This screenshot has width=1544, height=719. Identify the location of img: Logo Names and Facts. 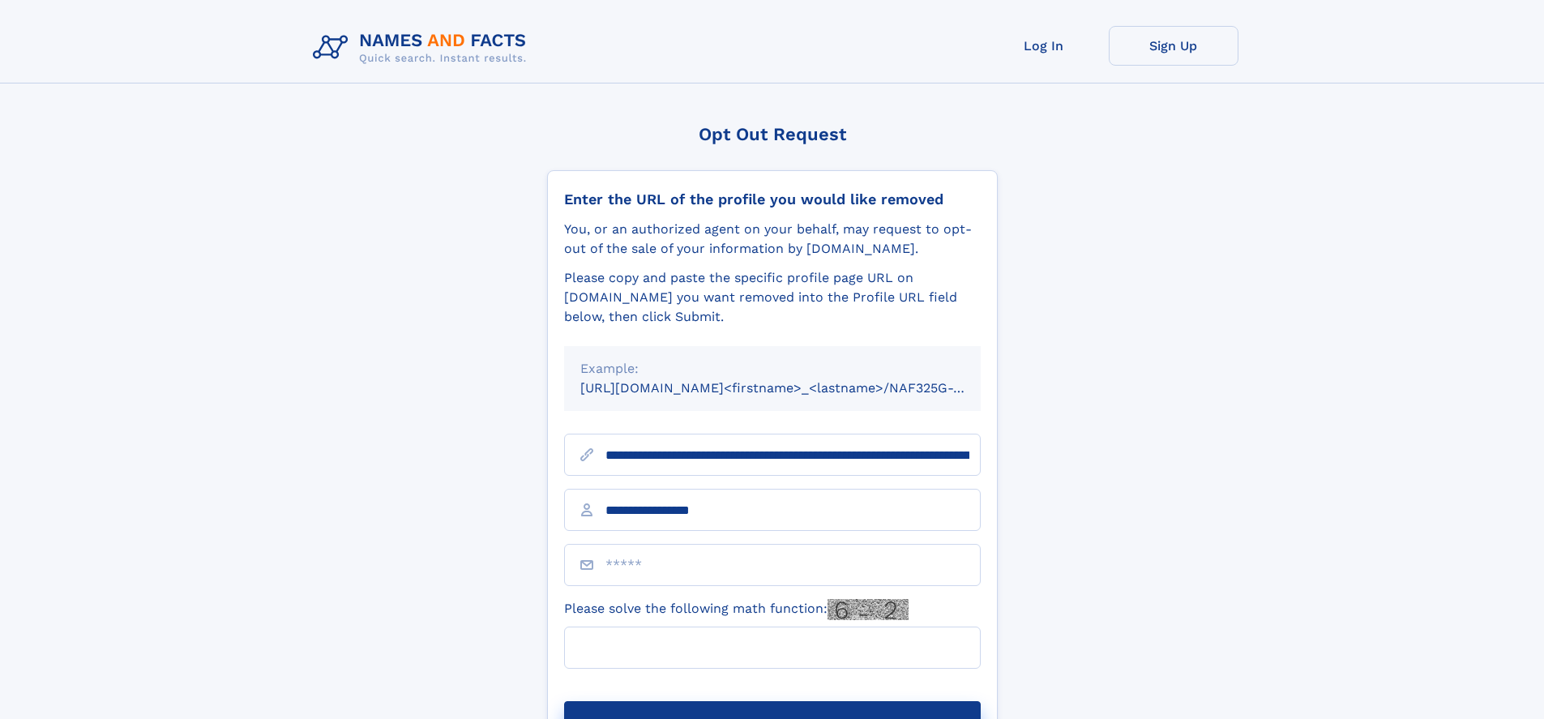
(423, 48).